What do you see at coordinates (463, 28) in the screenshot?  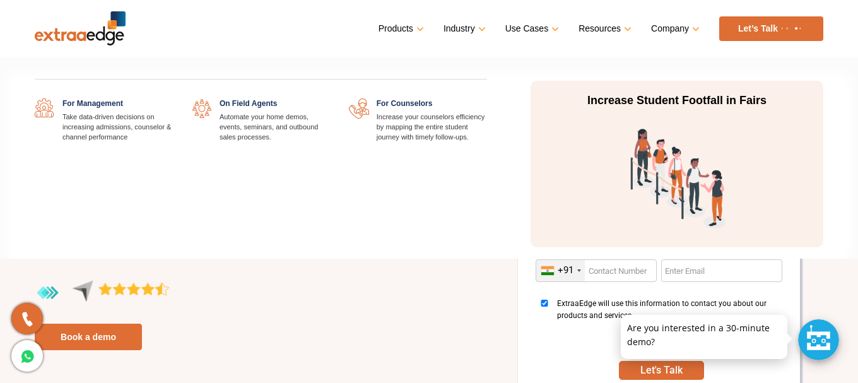 I see `a: Industry` at bounding box center [463, 28].